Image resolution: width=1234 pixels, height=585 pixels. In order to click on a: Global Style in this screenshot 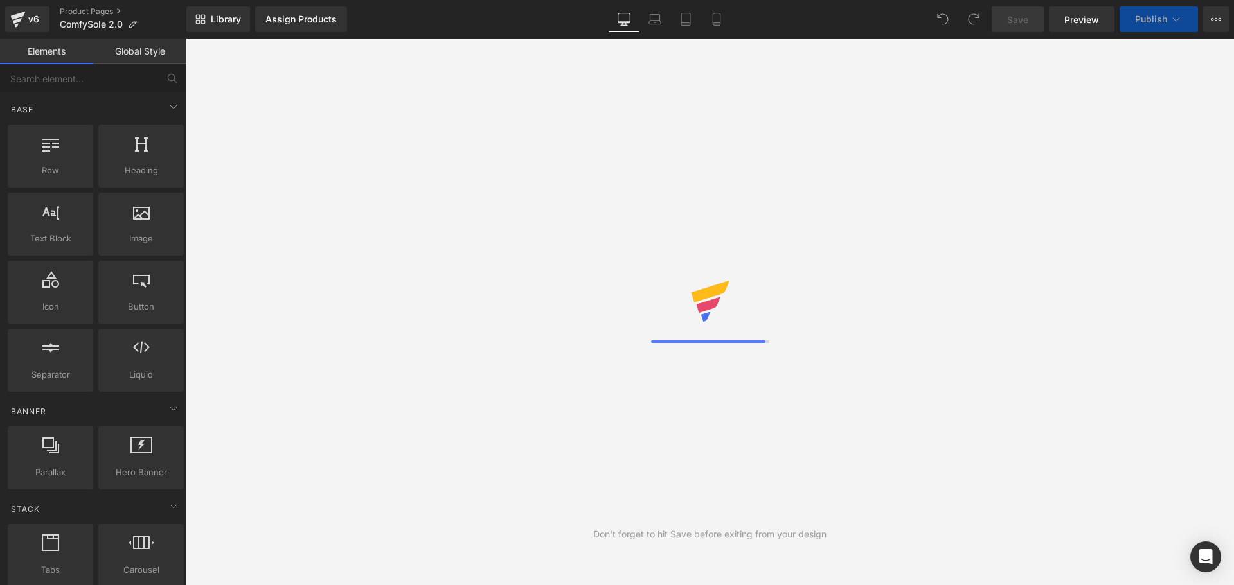, I will do `click(139, 51)`.